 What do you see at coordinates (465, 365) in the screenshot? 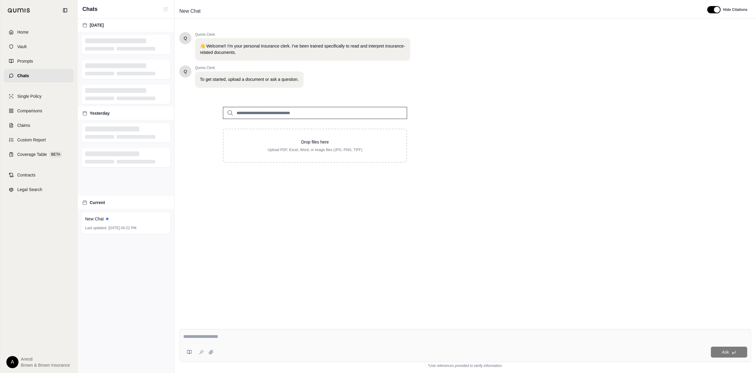
I see `div: *Use references provided to verify information.` at bounding box center [465, 365].